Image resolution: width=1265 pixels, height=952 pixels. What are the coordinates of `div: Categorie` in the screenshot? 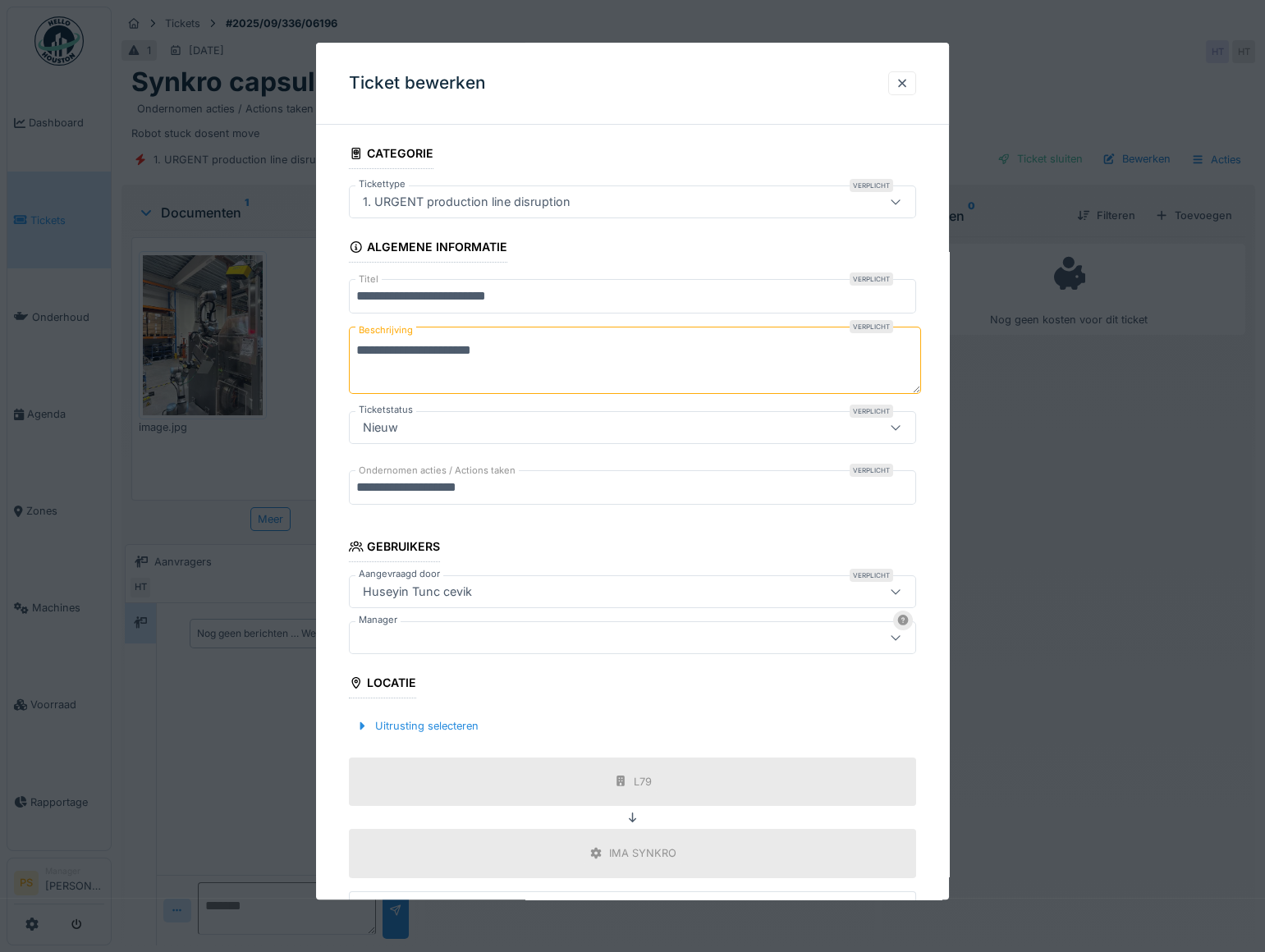 It's located at (391, 156).